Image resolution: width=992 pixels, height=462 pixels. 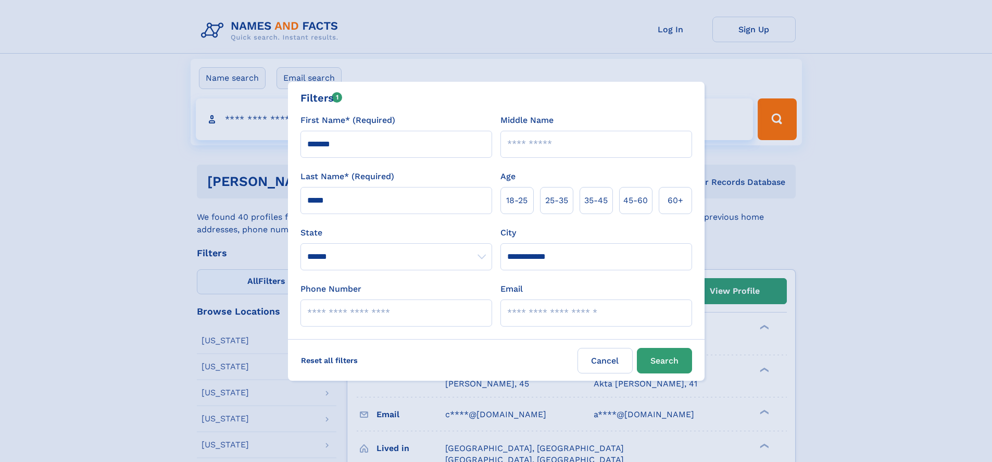 What do you see at coordinates (508, 233) in the screenshot?
I see `label: City` at bounding box center [508, 233].